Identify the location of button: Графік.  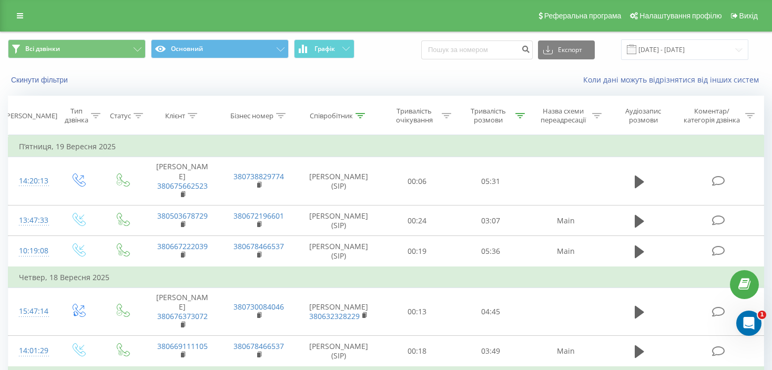
(324, 49).